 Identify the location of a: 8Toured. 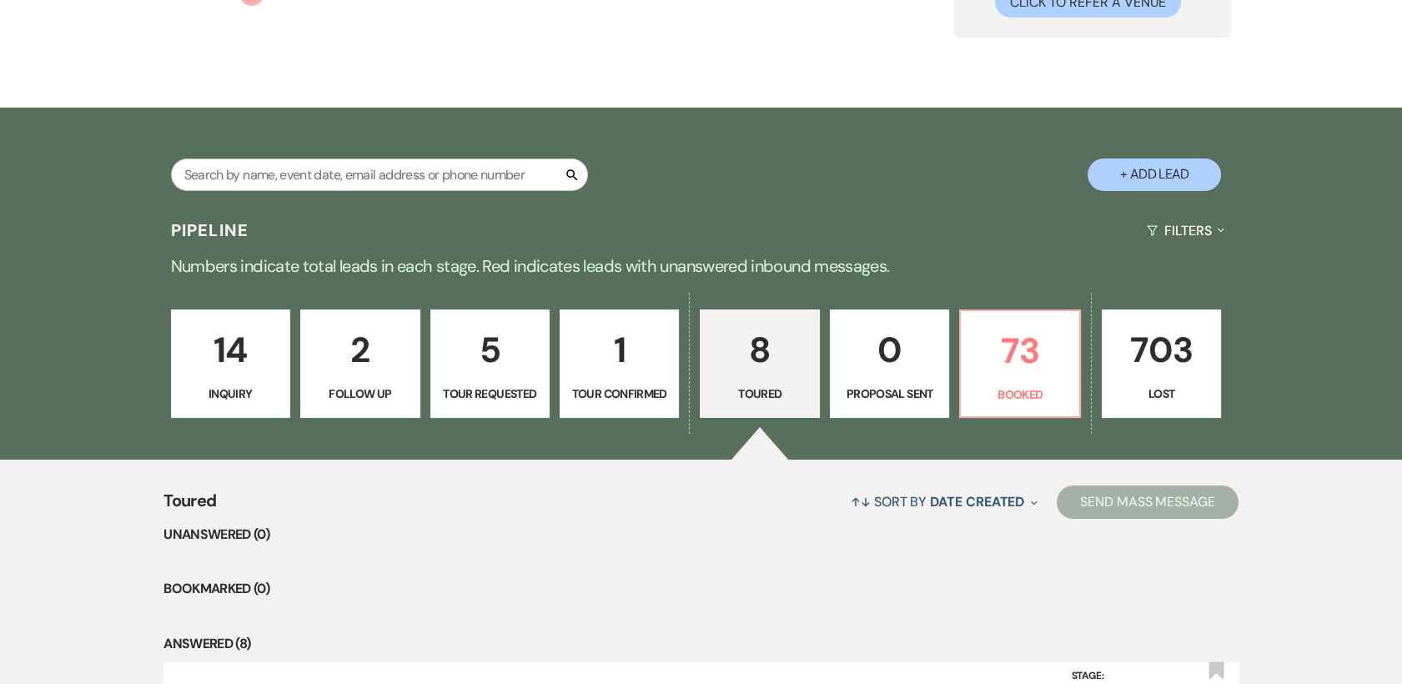
(759, 364).